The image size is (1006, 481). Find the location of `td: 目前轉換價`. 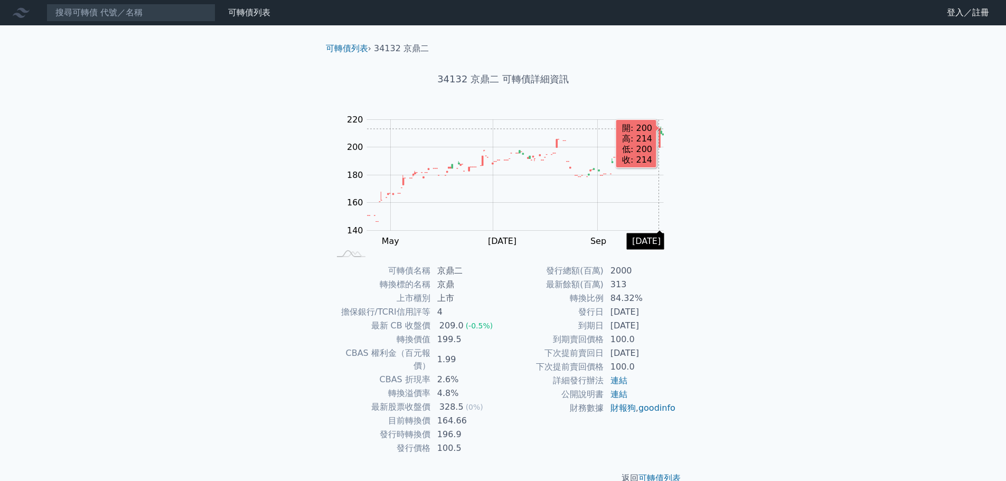

td: 目前轉換價 is located at coordinates (380, 421).